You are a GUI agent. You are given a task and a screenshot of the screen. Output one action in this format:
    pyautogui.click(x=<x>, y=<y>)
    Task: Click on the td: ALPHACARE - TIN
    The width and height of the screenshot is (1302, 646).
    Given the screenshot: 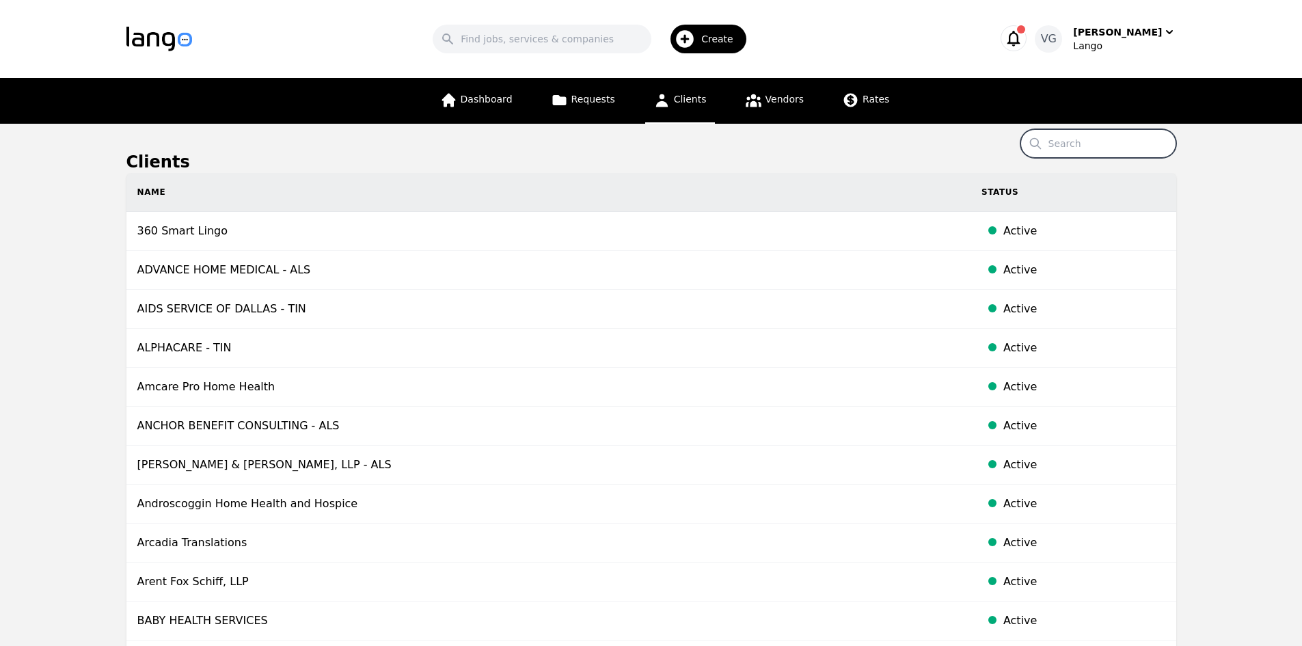 What is the action you would take?
    pyautogui.click(x=548, y=348)
    